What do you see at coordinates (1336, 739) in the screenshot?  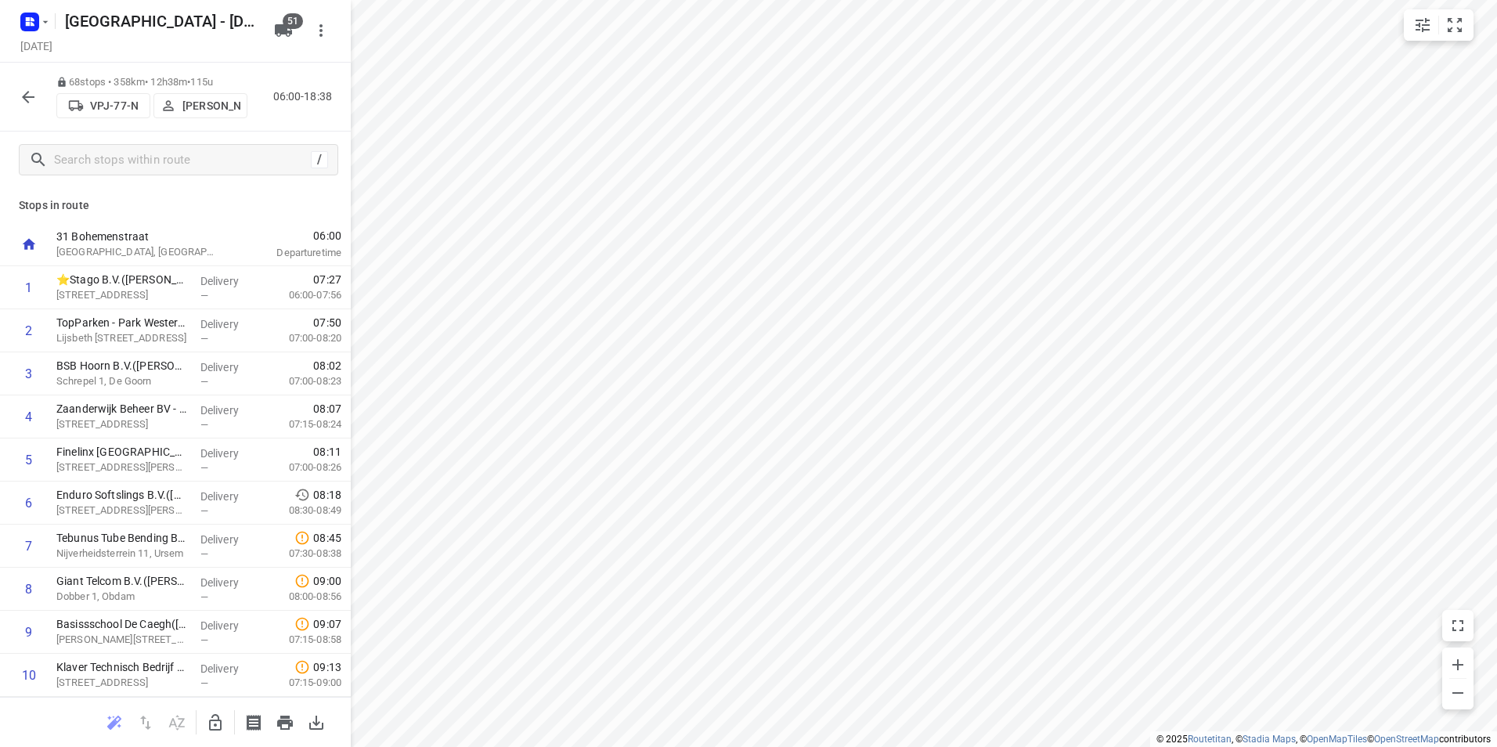 I see `a: OpenMapTiles` at bounding box center [1336, 739].